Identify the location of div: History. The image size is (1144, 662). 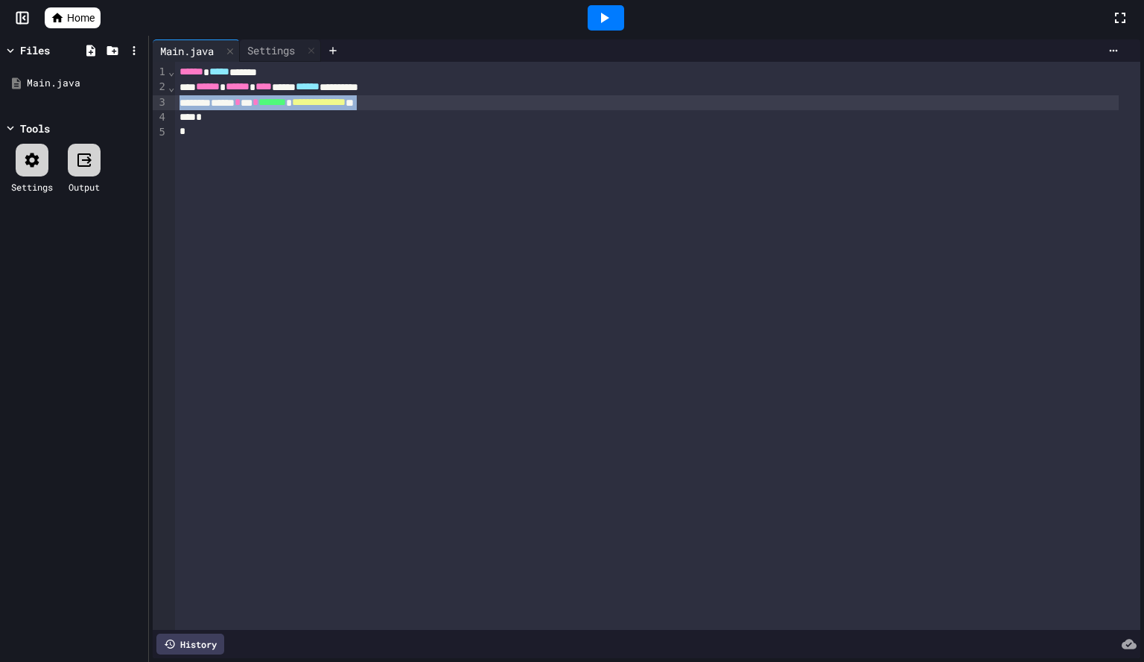
(190, 644).